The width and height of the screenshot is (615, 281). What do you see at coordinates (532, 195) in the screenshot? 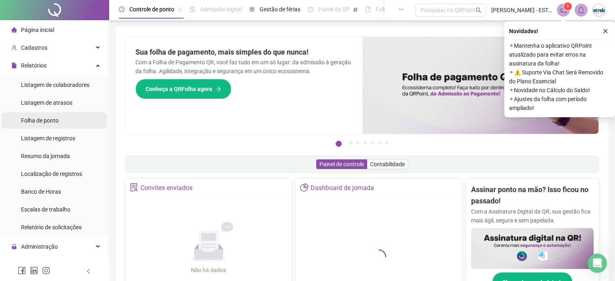
I see `h2: Assinar ponto na mão? Isso ficou no passado!` at bounding box center [532, 195].